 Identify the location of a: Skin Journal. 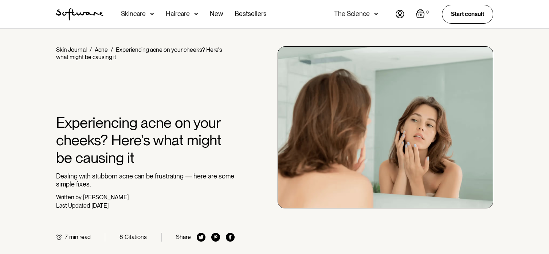
(71, 50).